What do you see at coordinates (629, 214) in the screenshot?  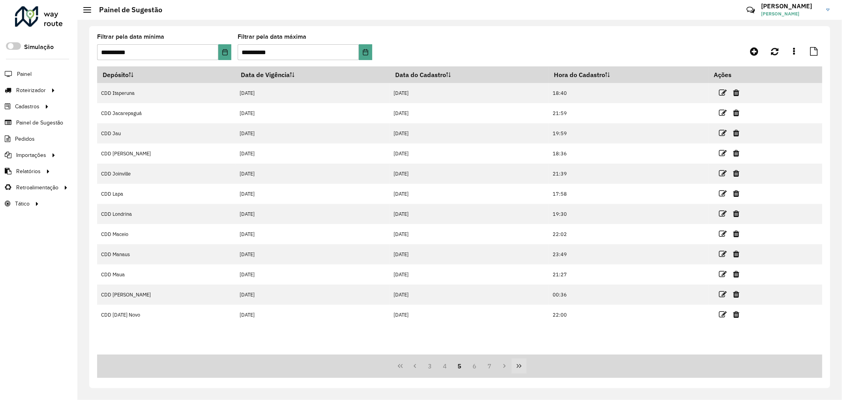 I see `td: 19:30` at bounding box center [629, 214].